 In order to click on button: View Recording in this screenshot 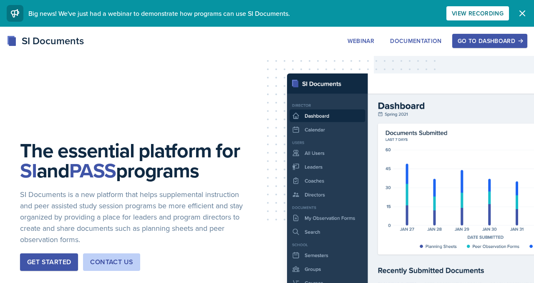, I will do `click(478, 13)`.